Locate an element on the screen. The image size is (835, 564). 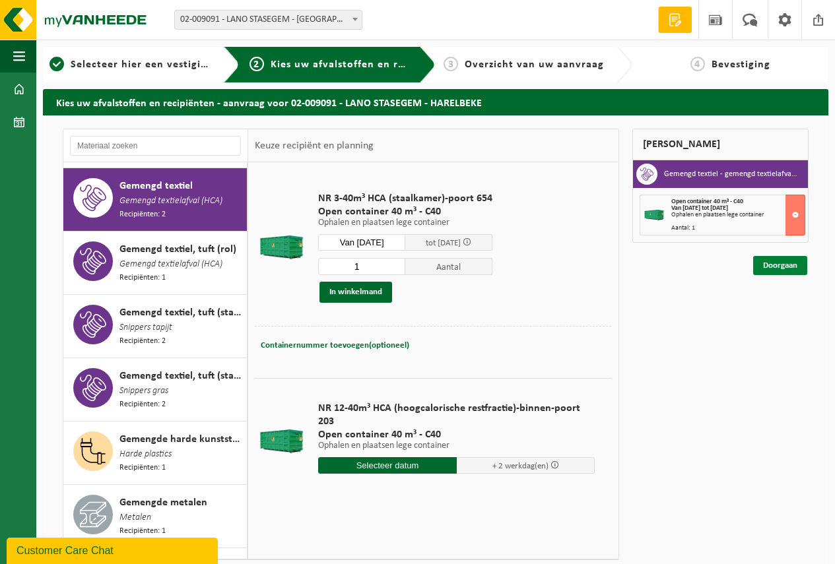
button: Gemengde metalen Metalen Recipiënten: 1 is located at coordinates (155, 517).